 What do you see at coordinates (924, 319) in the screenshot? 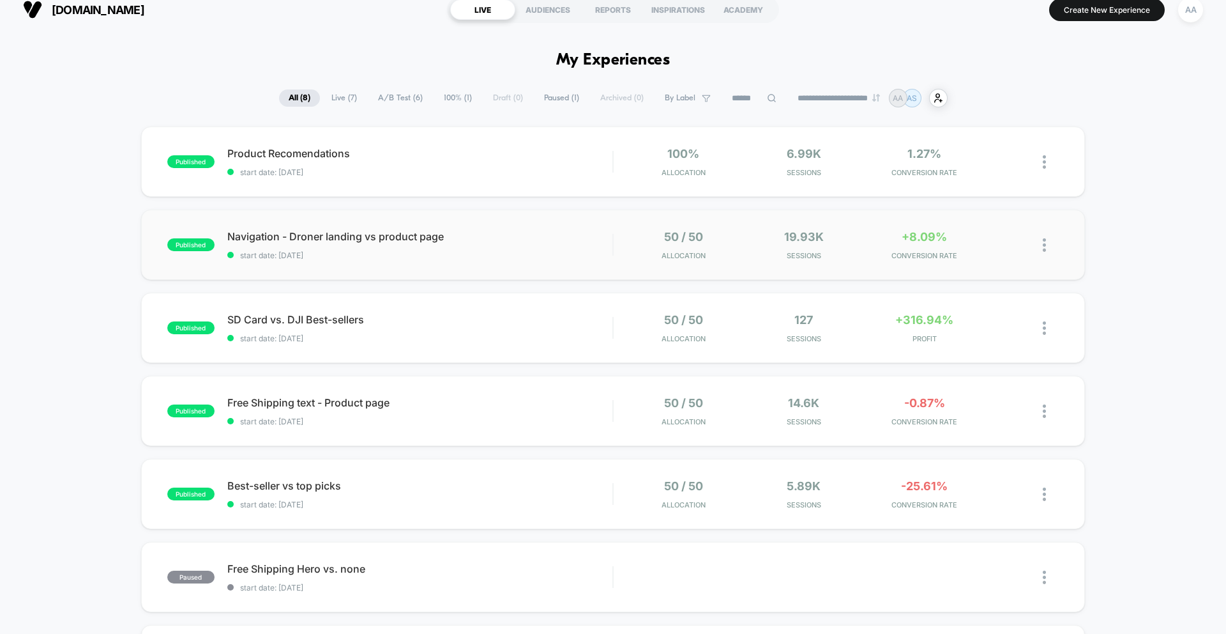
I see `span: +316.94%` at bounding box center [924, 319].